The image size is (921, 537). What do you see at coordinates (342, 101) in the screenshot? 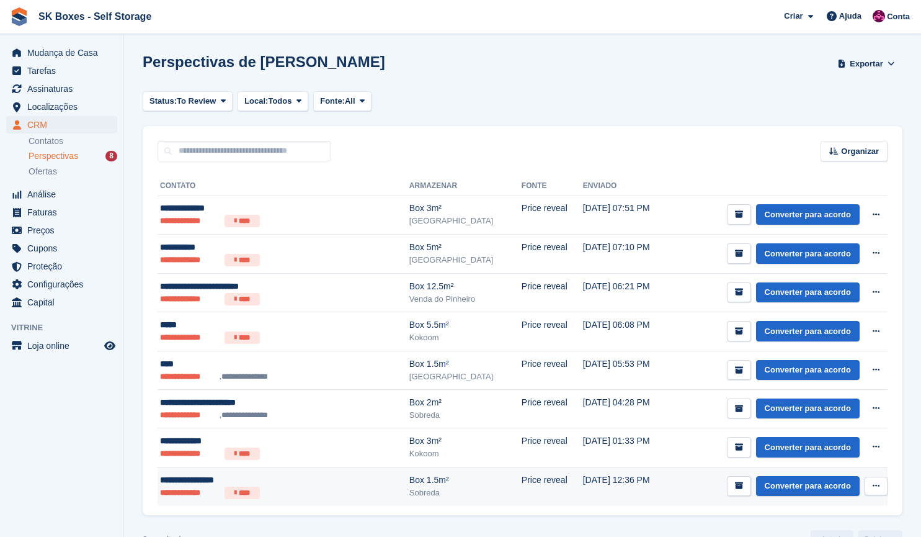
I see `button: Fonte: All` at bounding box center [342, 101].